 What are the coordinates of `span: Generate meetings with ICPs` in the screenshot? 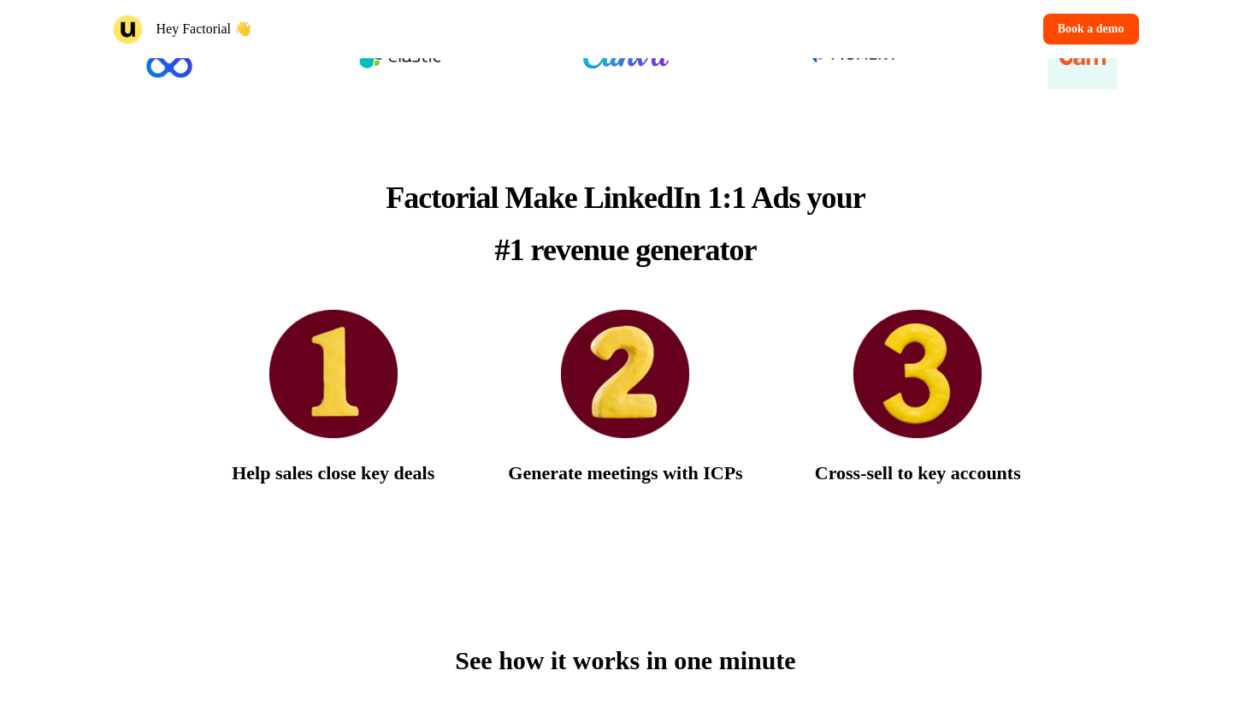 It's located at (625, 472).